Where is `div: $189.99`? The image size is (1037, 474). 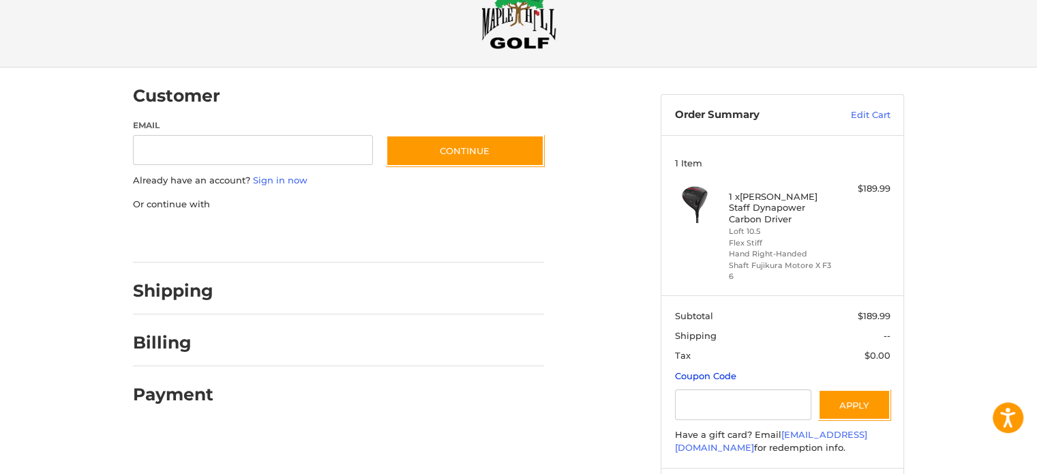
div: $189.99 is located at coordinates (863, 189).